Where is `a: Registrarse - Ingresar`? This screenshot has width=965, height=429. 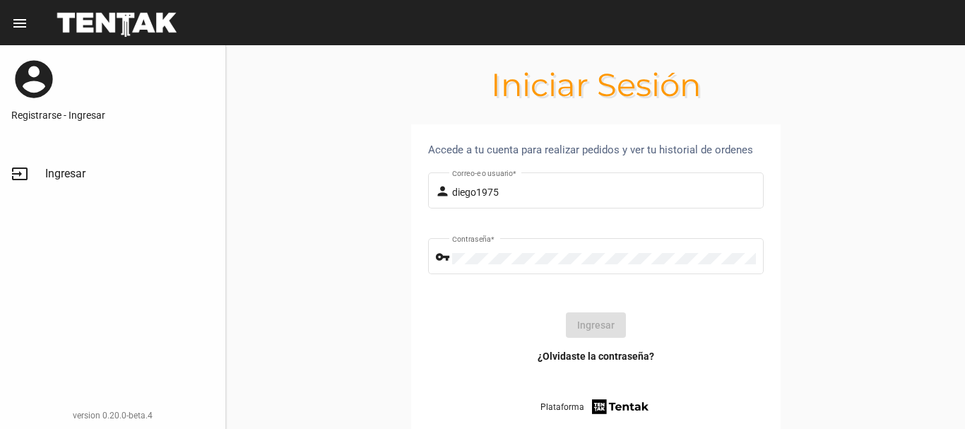 a: Registrarse - Ingresar is located at coordinates (112, 115).